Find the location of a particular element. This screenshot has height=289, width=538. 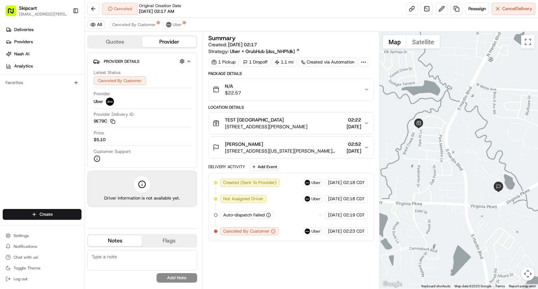

span: Knowledge Base is located at coordinates (32, 101).